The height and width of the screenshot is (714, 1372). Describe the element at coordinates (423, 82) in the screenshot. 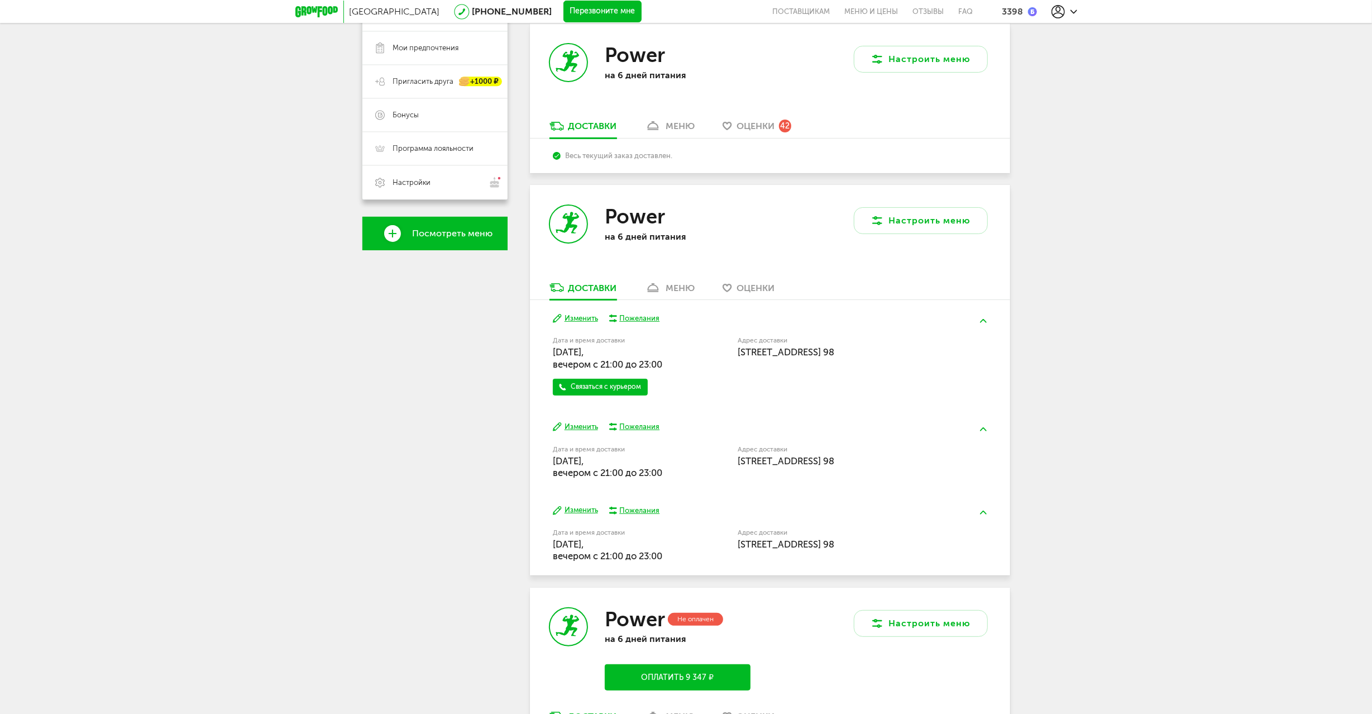

I see `span: Пригласить друга` at that location.